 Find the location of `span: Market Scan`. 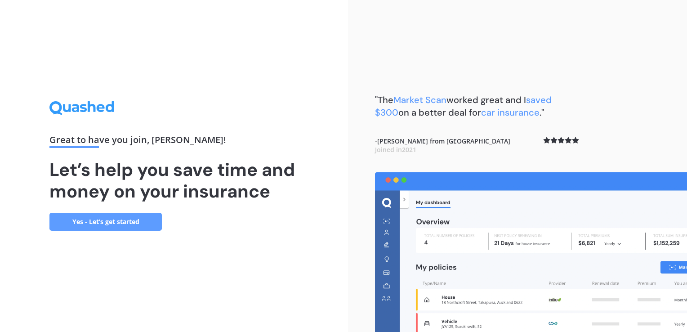

span: Market Scan is located at coordinates (420, 100).